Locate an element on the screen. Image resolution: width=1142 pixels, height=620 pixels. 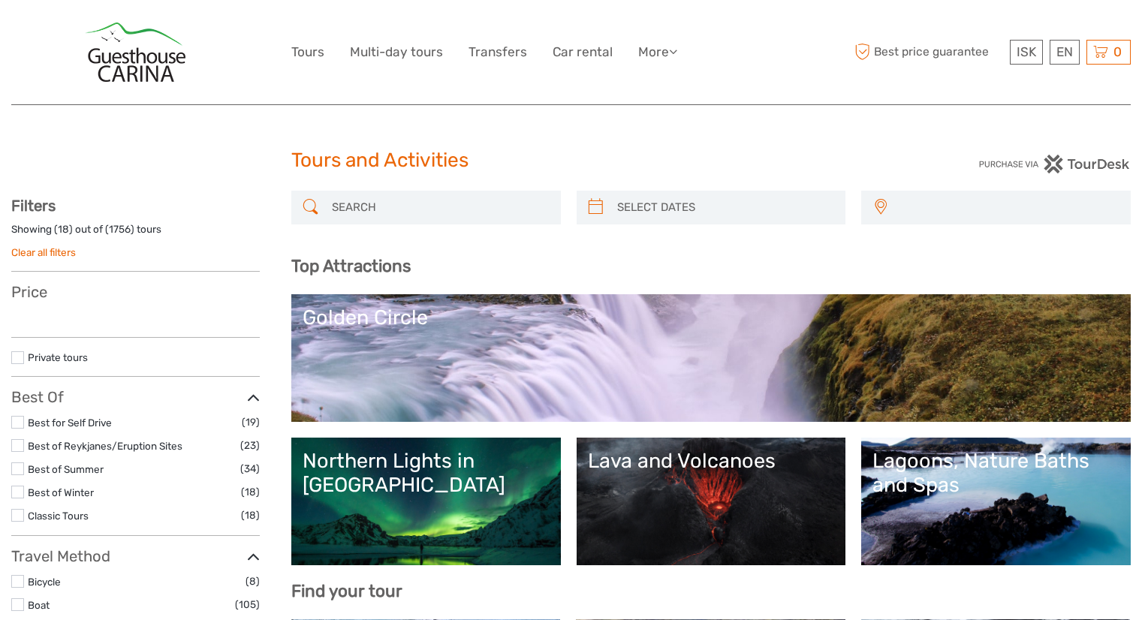
a: Bicycle is located at coordinates (44, 582).